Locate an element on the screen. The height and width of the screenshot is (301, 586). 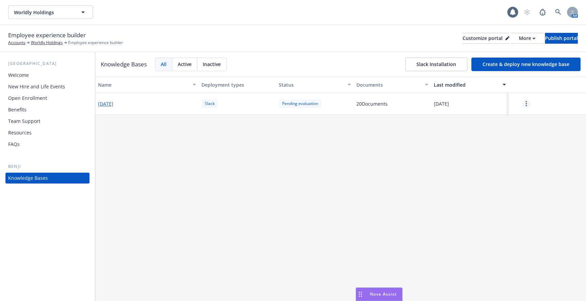
button: Last modified is located at coordinates (469, 85).